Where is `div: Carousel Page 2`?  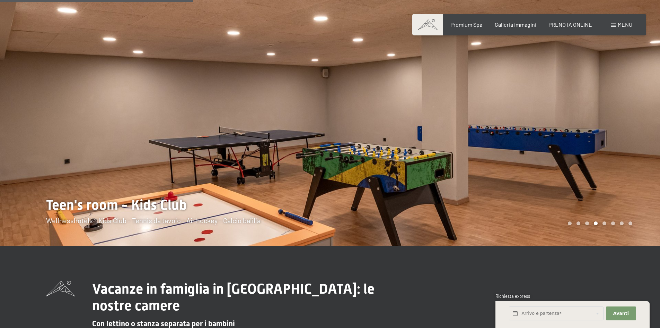 div: Carousel Page 2 is located at coordinates (578, 223).